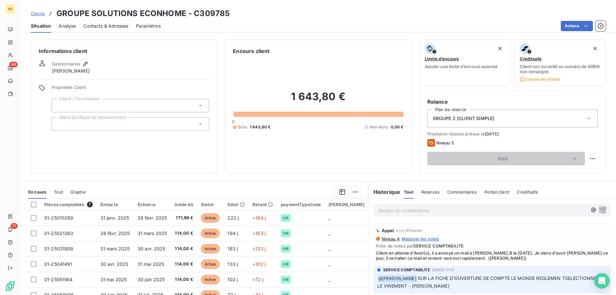 Image resolution: width=616 pixels, height=295 pixels. I want to click on img: Logo LeanPay, so click(10, 286).